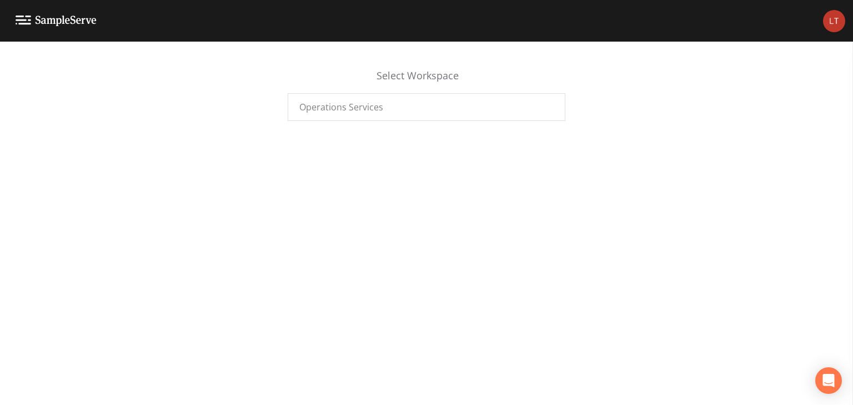  What do you see at coordinates (834, 21) in the screenshot?
I see `img: 61b728bb6ed04fe4f8f3bbe37b2cca36` at bounding box center [834, 21].